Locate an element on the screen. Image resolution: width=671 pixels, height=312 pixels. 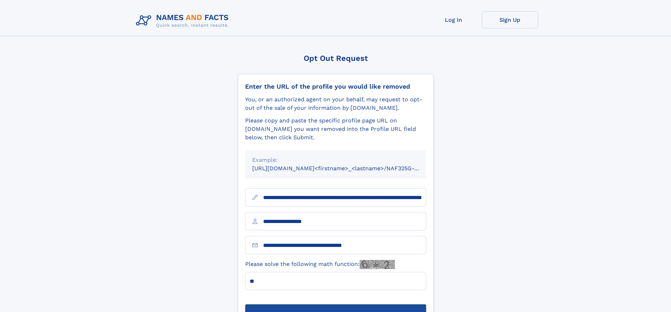
div: Opt Out Request is located at coordinates (336, 58).